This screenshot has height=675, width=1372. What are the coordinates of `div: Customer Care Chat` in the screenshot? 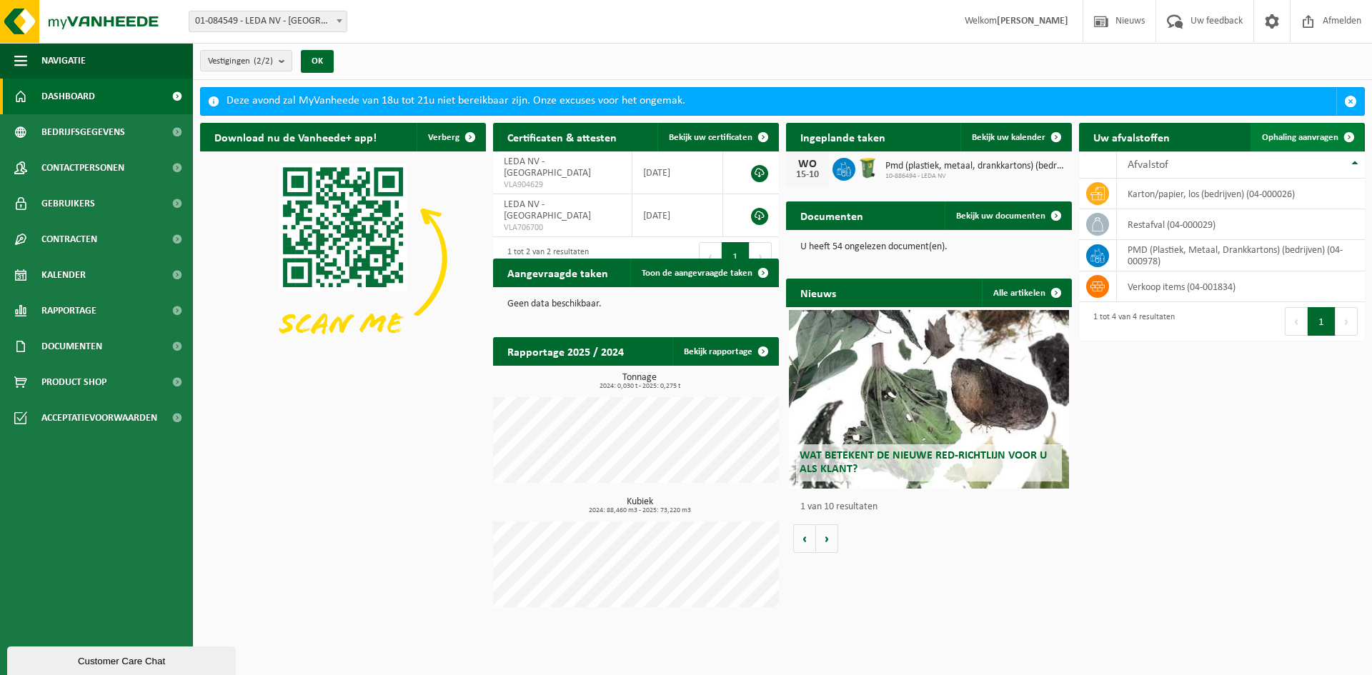 It's located at (114, 17).